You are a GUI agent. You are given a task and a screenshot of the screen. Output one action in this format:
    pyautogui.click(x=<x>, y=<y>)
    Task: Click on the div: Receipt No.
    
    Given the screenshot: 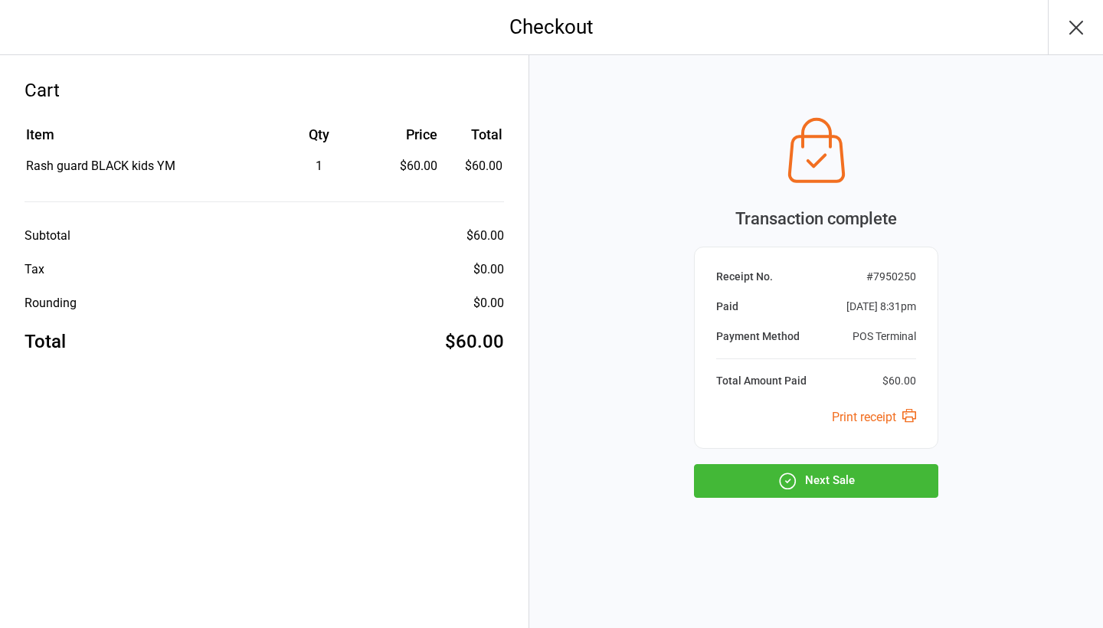 What is the action you would take?
    pyautogui.click(x=745, y=277)
    